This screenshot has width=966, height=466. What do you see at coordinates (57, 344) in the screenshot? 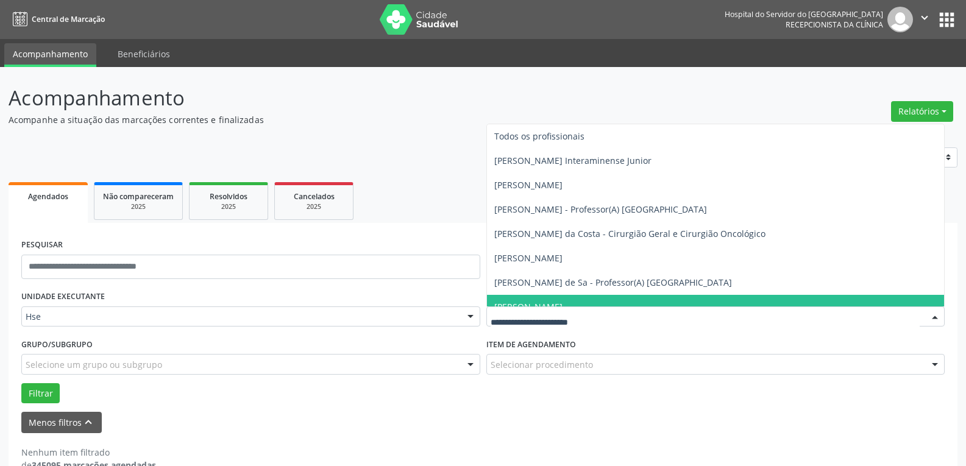
I see `label: Grupo/Subgrupo` at bounding box center [57, 344].